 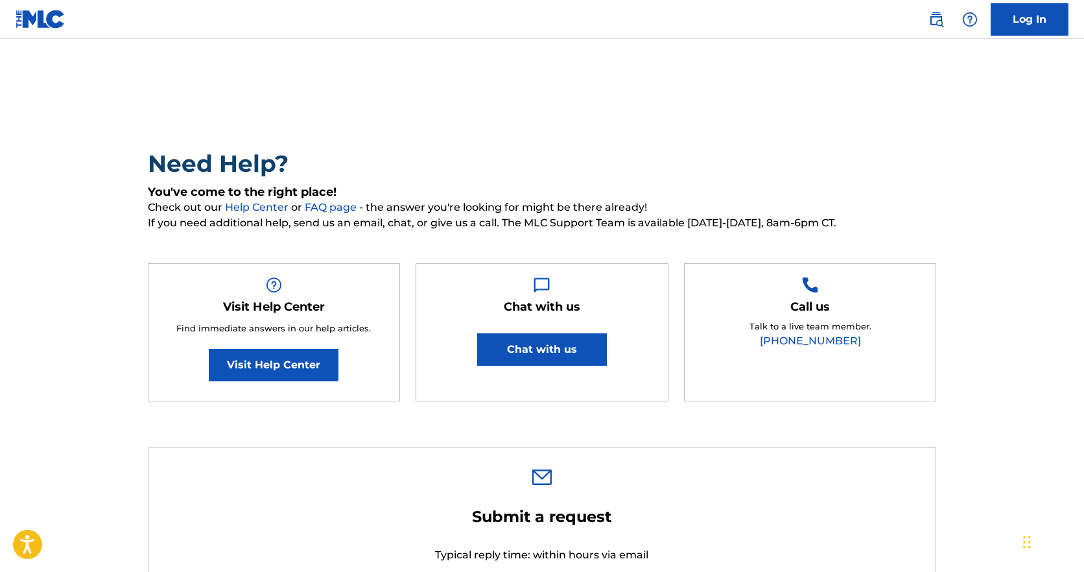 I want to click on span: If you need additional help, send us an email, chat, or give us a call. The MLC Support Team is a..., so click(x=542, y=223).